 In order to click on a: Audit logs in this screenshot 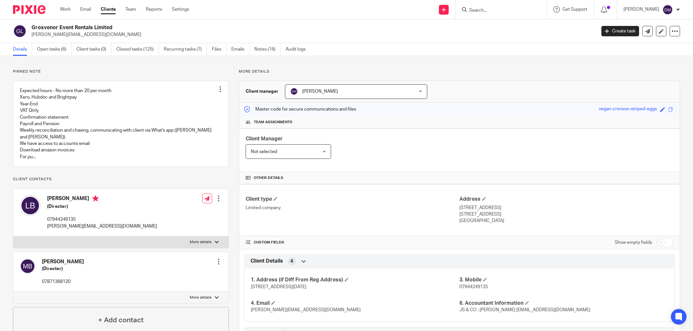, I will do `click(298, 49)`.